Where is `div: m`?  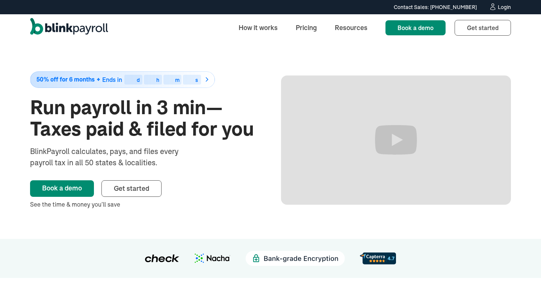
div: m is located at coordinates (177, 80).